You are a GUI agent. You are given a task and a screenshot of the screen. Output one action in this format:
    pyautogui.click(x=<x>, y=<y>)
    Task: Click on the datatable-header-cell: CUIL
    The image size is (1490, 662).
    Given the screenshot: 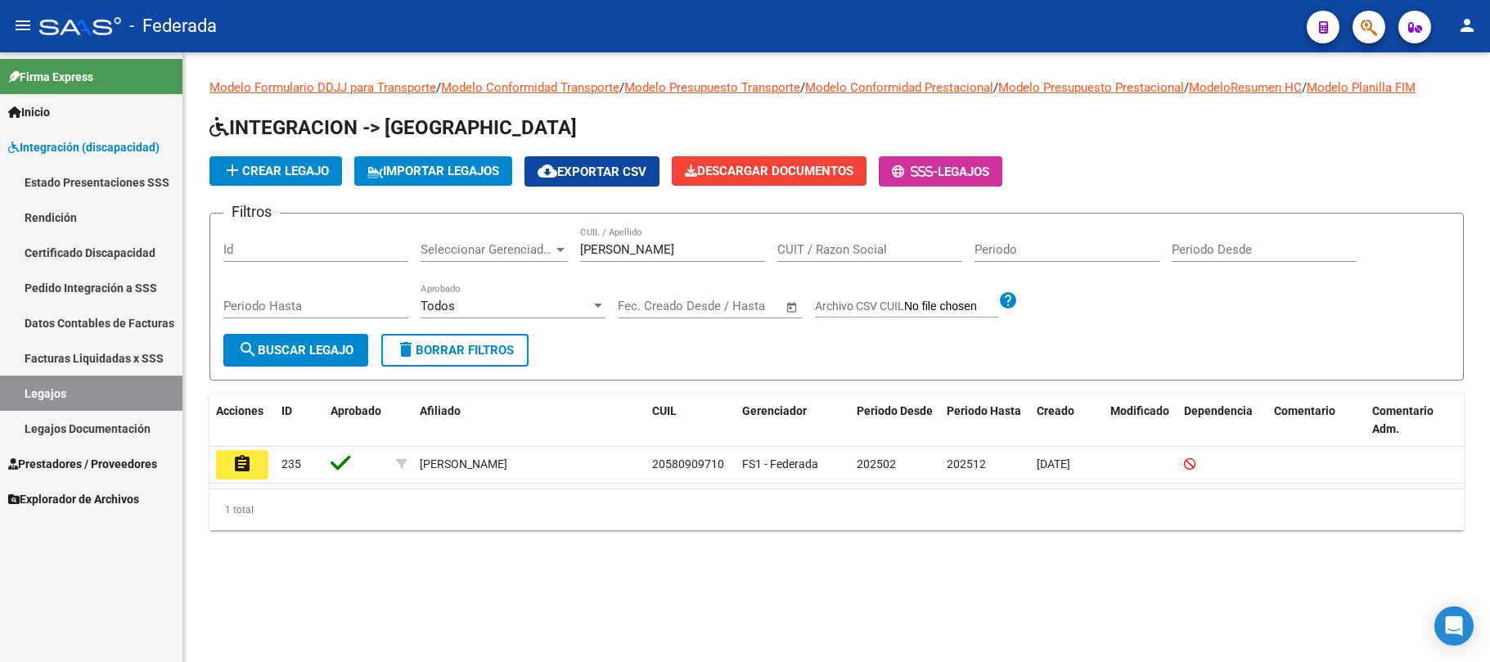 What is the action you would take?
    pyautogui.click(x=691, y=421)
    